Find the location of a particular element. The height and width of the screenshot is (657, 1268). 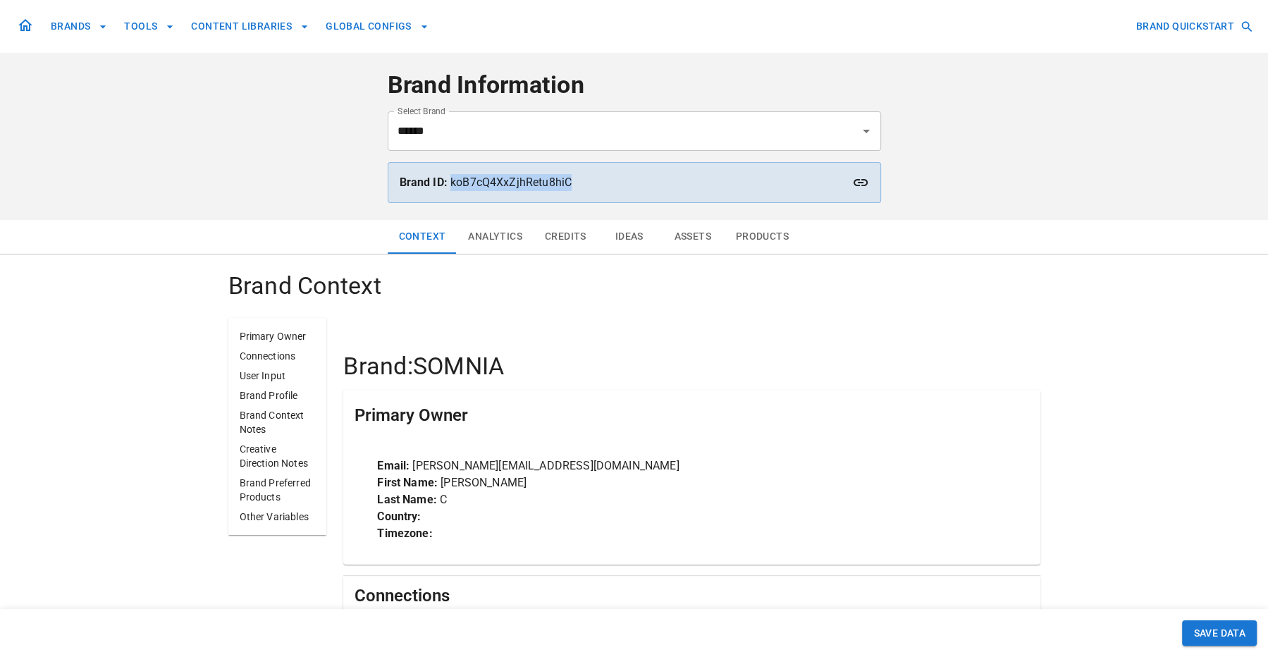

label: Select Brand is located at coordinates (422, 111).